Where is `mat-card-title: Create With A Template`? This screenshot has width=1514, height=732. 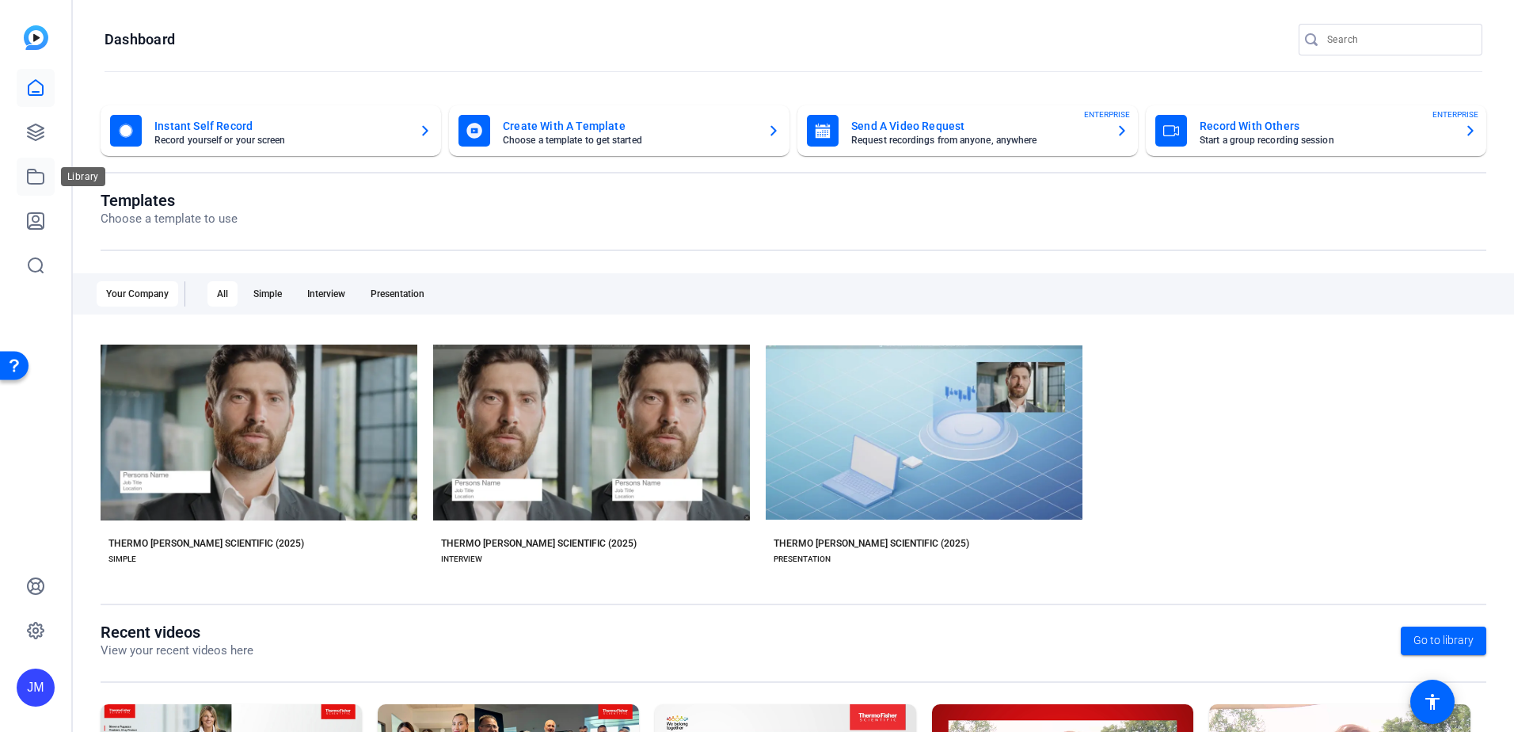
mat-card-title: Create With A Template is located at coordinates (629, 126).